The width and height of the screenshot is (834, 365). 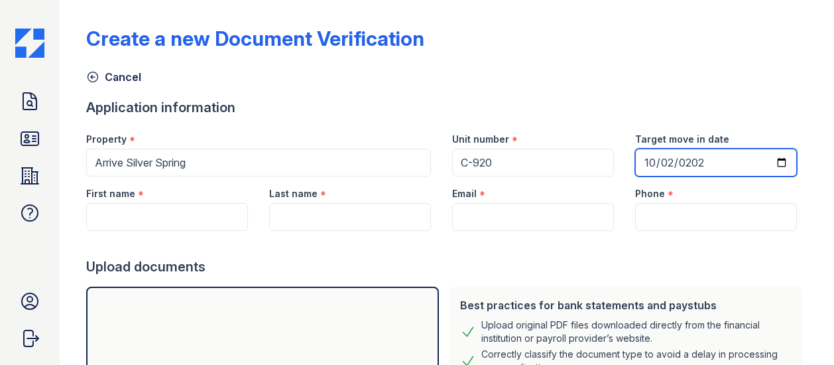 What do you see at coordinates (255, 38) in the screenshot?
I see `div: Create a new Document Verification` at bounding box center [255, 38].